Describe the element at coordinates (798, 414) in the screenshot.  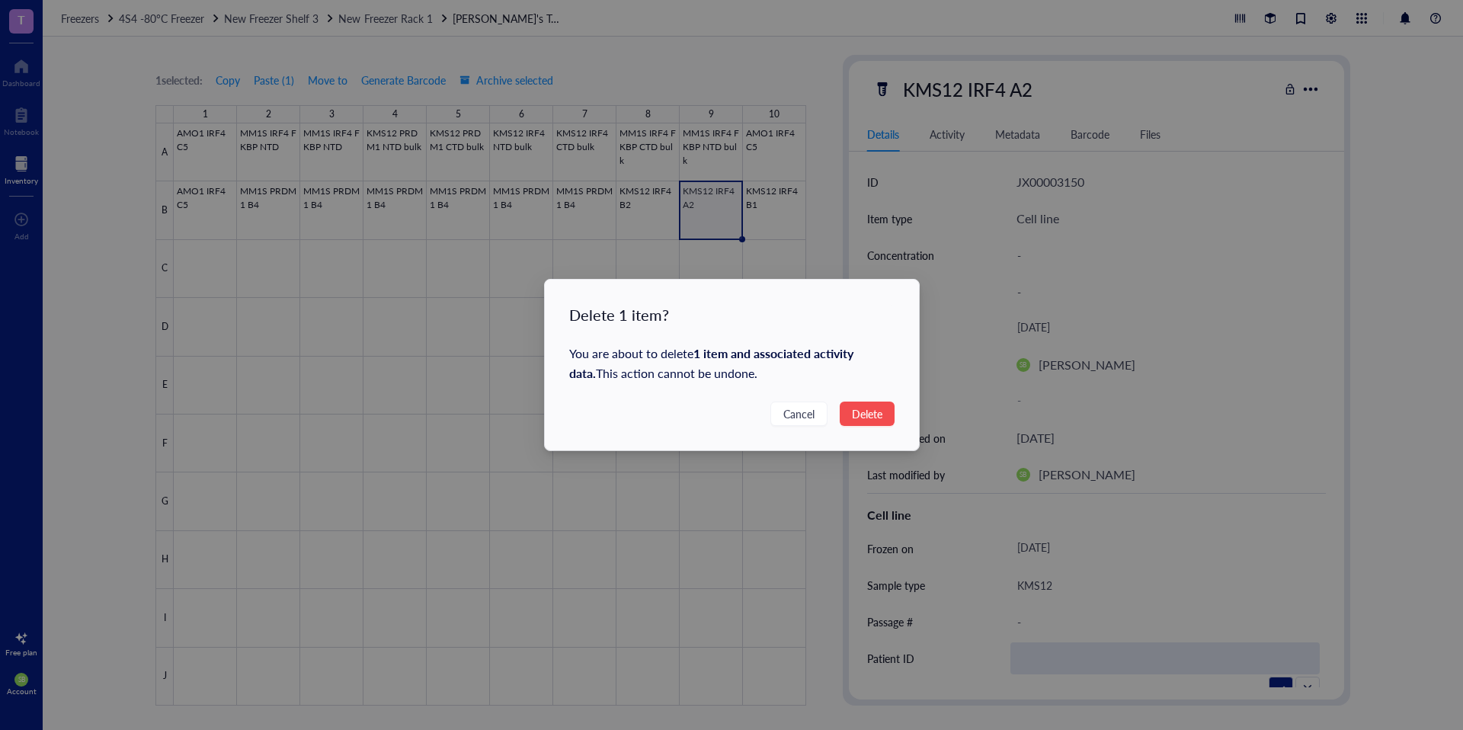
I see `button: Cancel` at that location.